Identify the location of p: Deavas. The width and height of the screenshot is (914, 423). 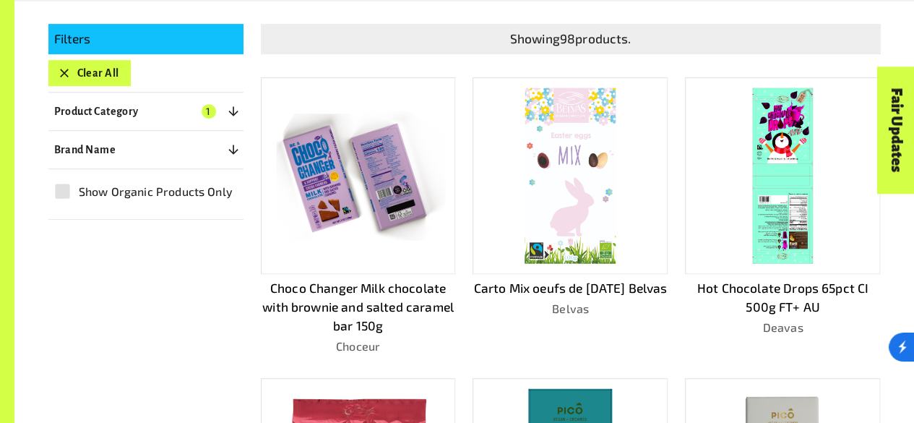
(782, 327).